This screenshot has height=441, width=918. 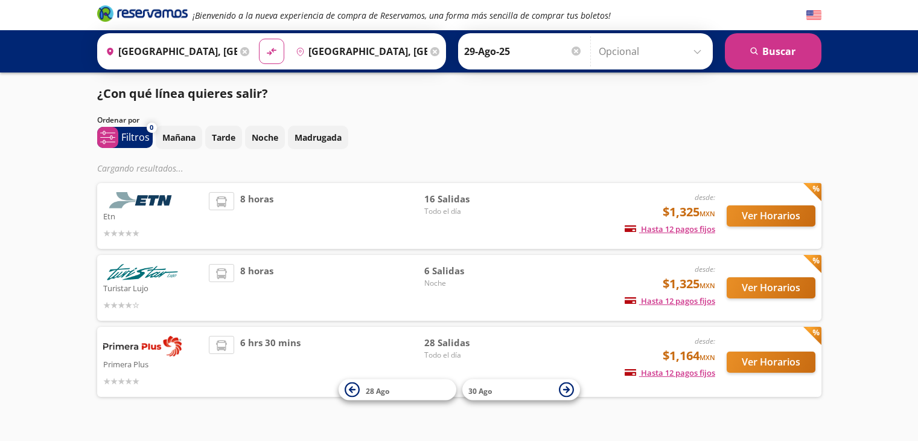 I want to click on span: 6 Salidas, so click(x=467, y=270).